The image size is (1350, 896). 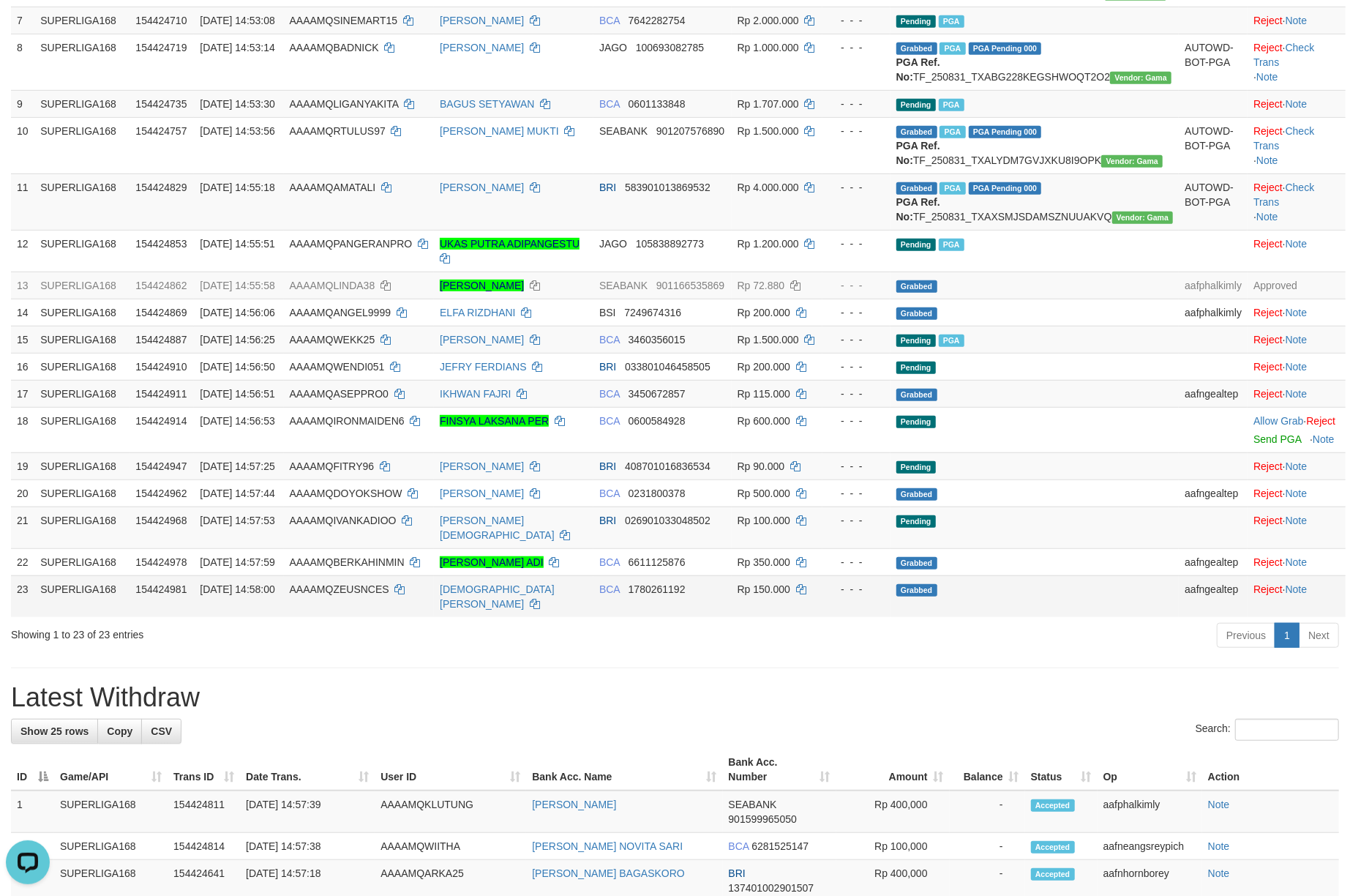 What do you see at coordinates (161, 20) in the screenshot?
I see `span: 154424710` at bounding box center [161, 20].